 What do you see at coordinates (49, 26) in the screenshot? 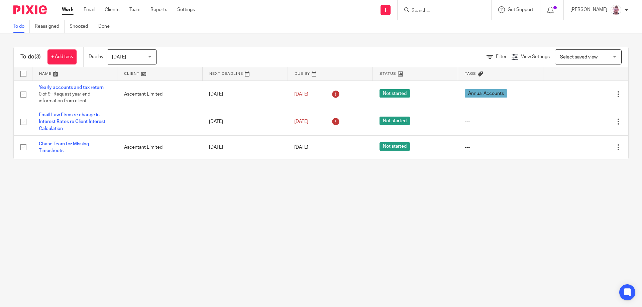
I see `a: Reassigned` at bounding box center [49, 26].